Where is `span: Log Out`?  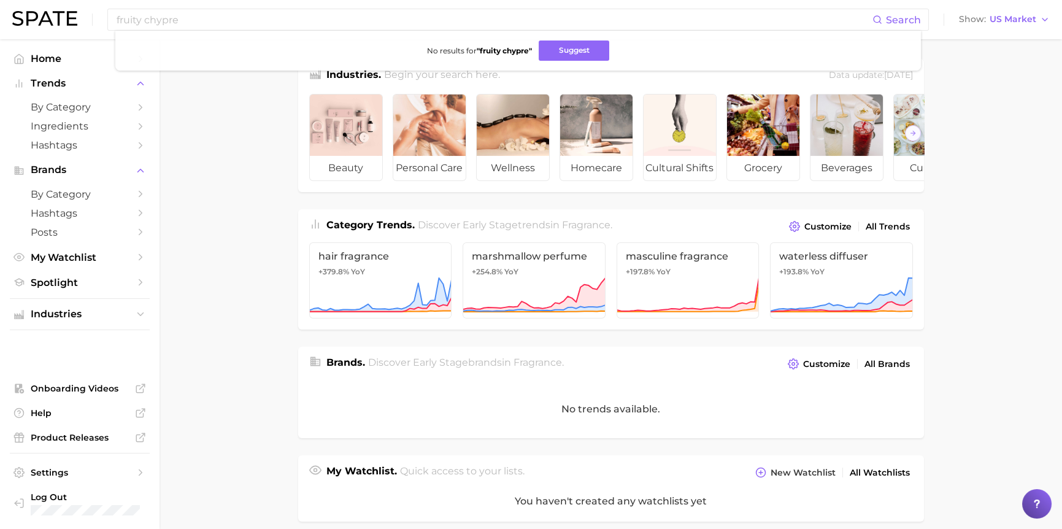
span: Log Out is located at coordinates (85, 497).